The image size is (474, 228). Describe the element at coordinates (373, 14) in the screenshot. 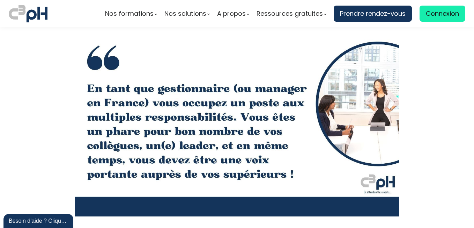

I see `span: Prendre rendez-vous` at that location.